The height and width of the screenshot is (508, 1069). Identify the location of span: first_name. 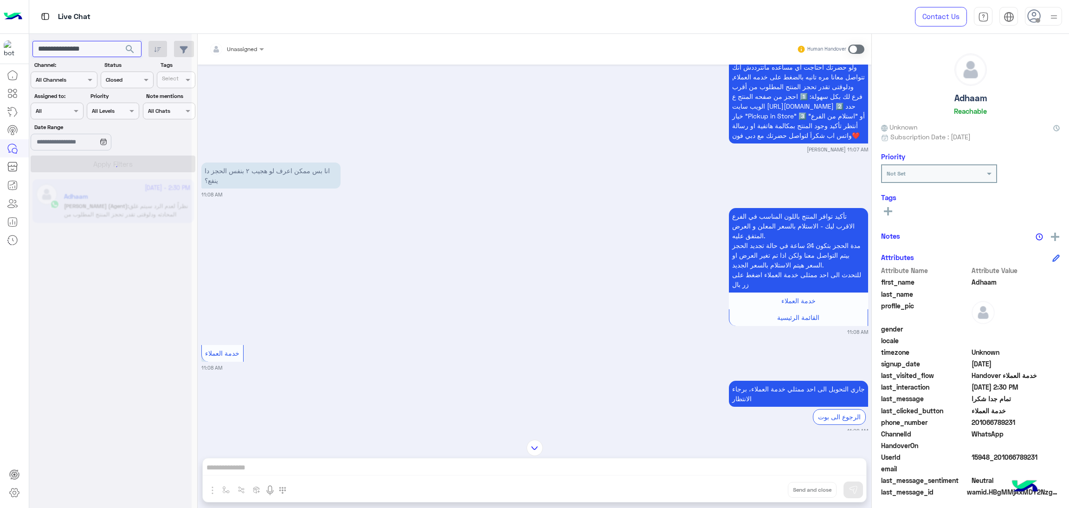
(925, 282).